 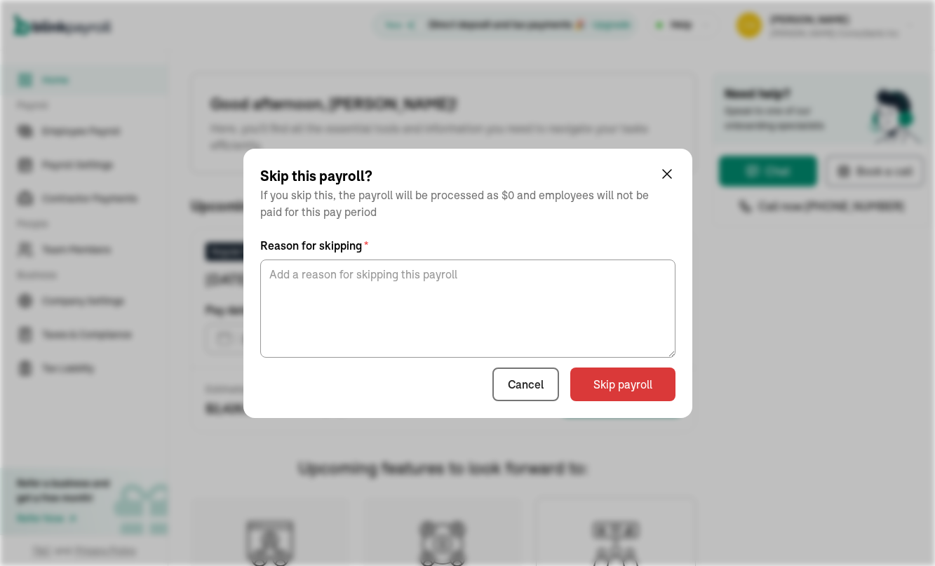 What do you see at coordinates (525, 384) in the screenshot?
I see `button: Cancel` at bounding box center [525, 384].